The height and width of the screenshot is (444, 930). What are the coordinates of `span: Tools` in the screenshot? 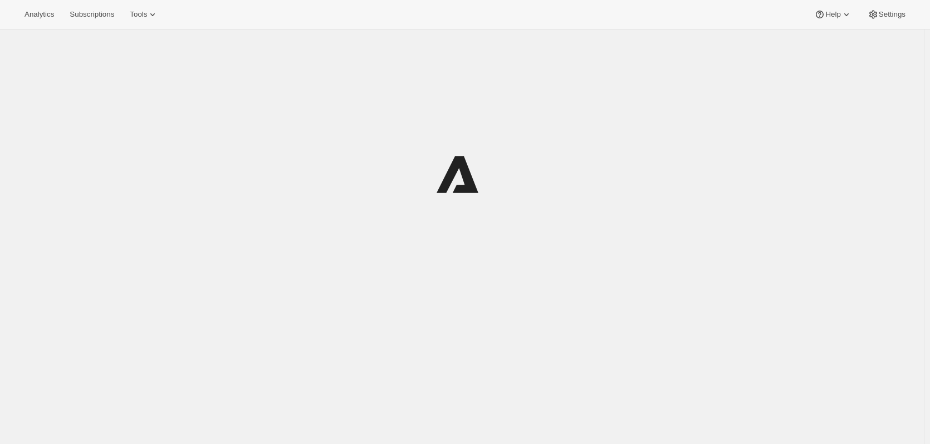 It's located at (138, 14).